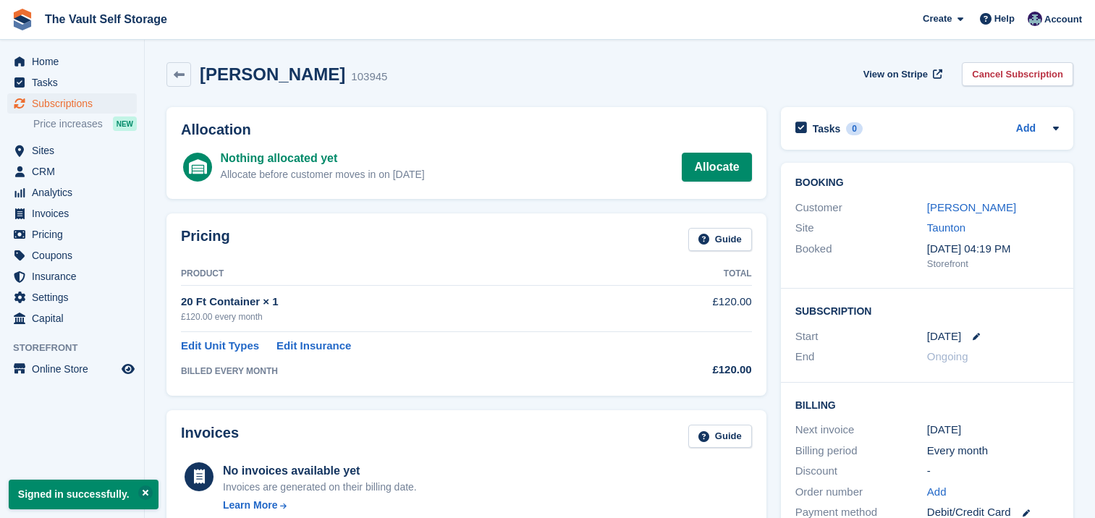 This screenshot has height=518, width=1095. Describe the element at coordinates (413, 302) in the screenshot. I see `div: 20 Ft Container × 1` at that location.